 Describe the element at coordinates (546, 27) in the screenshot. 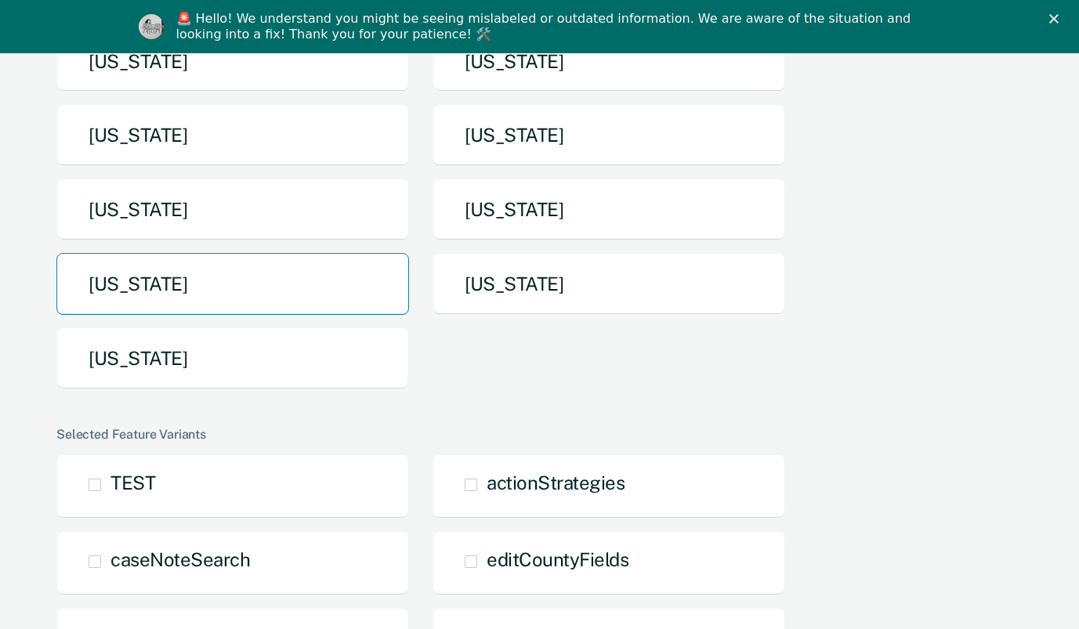

I see `div: 🚨 Hello! We understand you might be seeing mislabeled or outdated information. We are aware of th...` at that location.